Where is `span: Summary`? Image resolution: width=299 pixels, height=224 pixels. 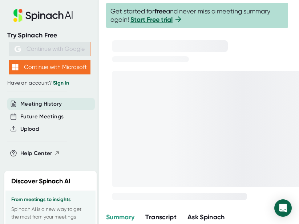 span: Summary is located at coordinates (120, 217).